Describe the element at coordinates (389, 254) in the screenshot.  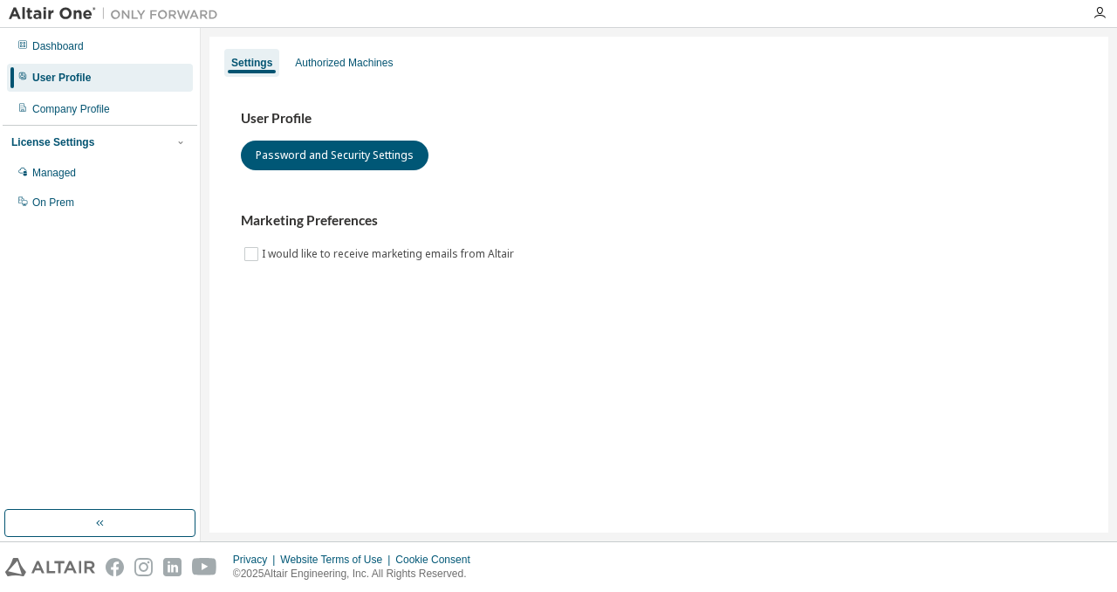
I see `label: I would like to receive marketing emails from Altair` at that location.